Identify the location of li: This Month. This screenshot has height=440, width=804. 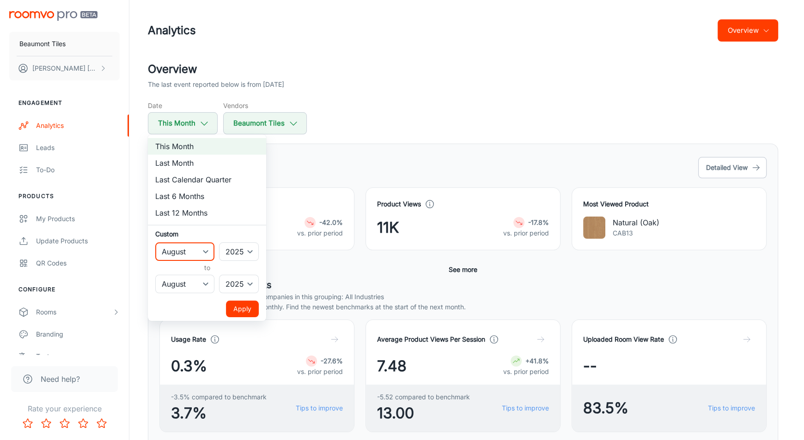
(207, 146).